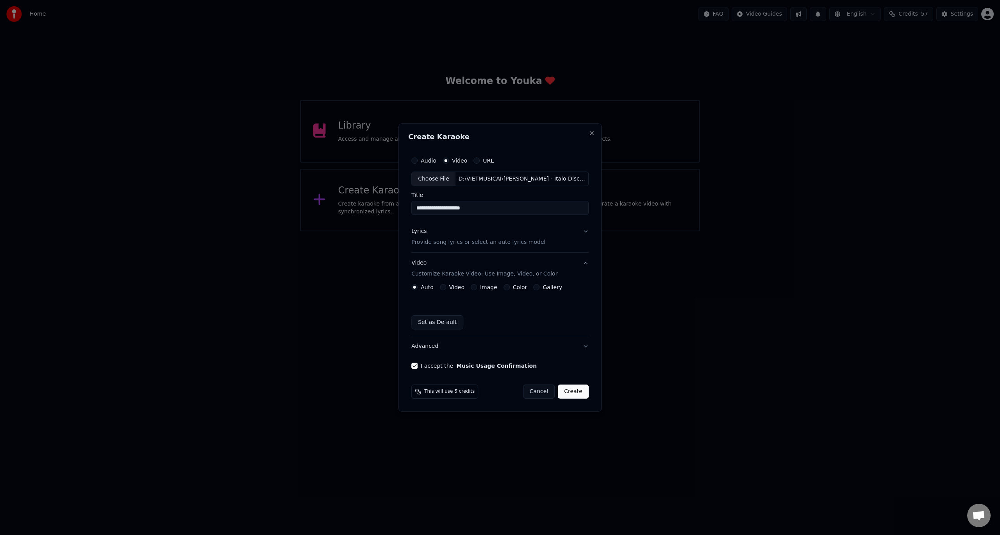 The height and width of the screenshot is (535, 1000). I want to click on label: I accept the, so click(478, 366).